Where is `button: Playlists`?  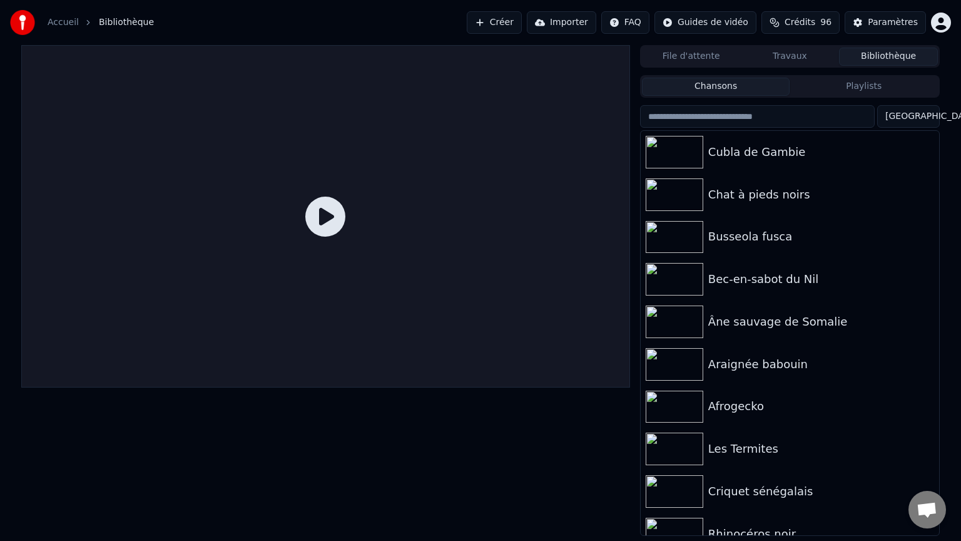
button: Playlists is located at coordinates (863, 86).